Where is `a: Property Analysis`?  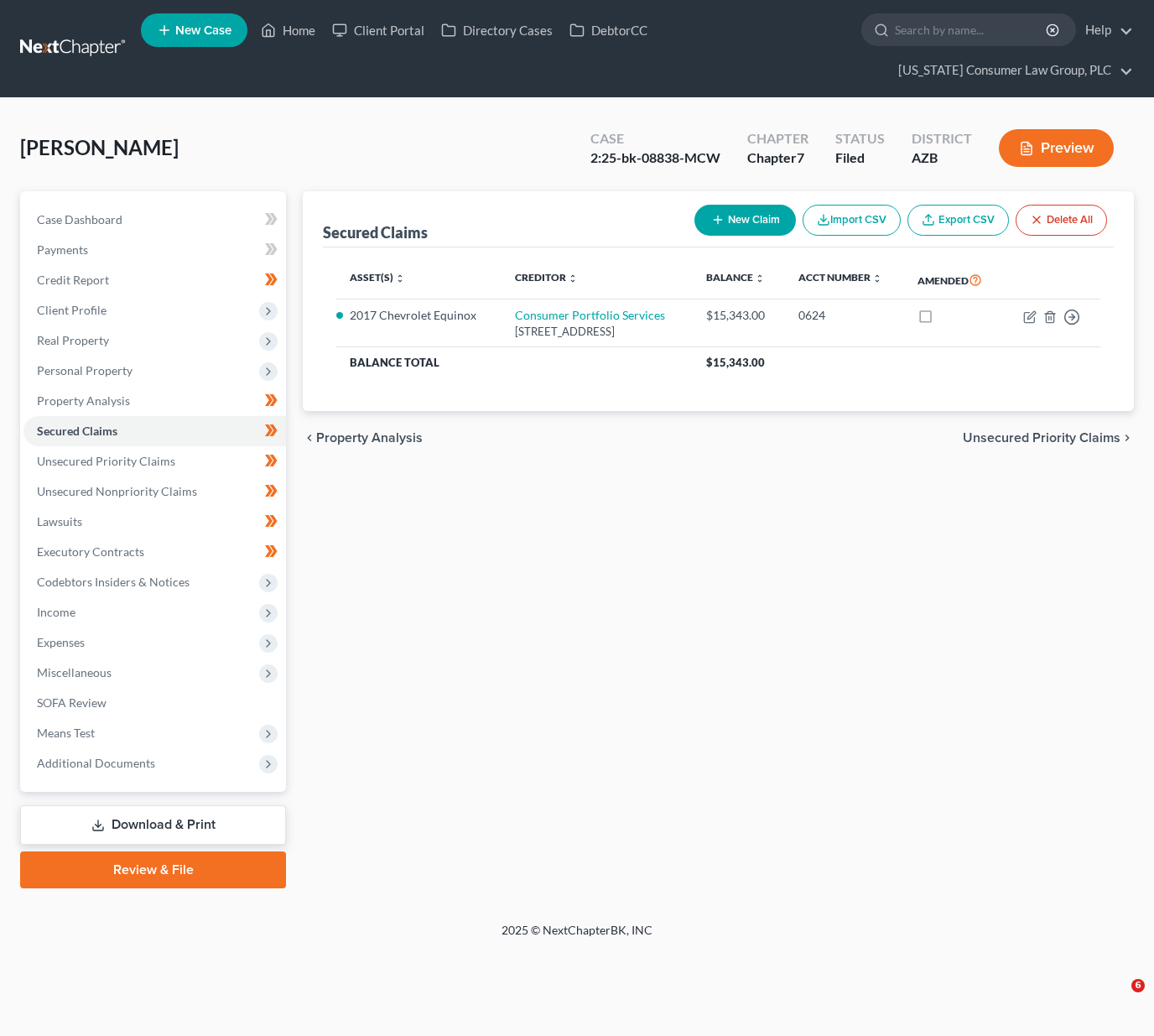
a: Property Analysis is located at coordinates (155, 401).